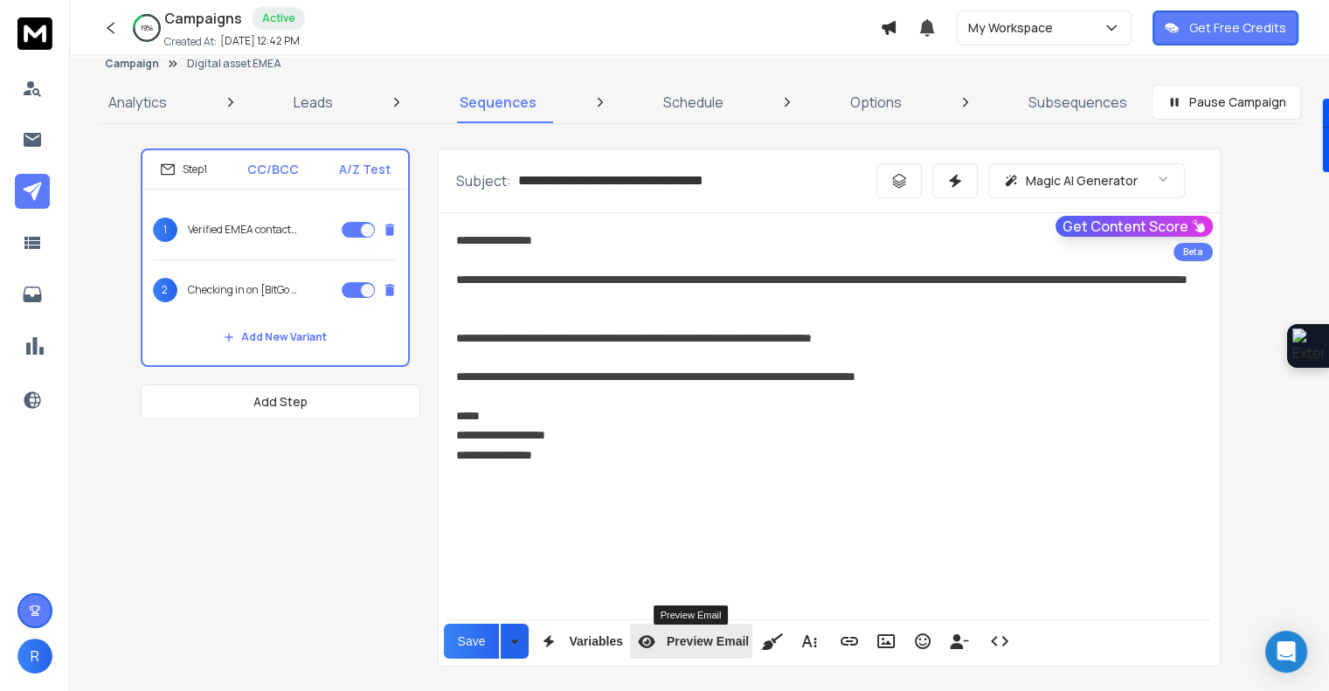 The height and width of the screenshot is (691, 1329). Describe the element at coordinates (1225, 28) in the screenshot. I see `button: Get Free Credits` at that location.